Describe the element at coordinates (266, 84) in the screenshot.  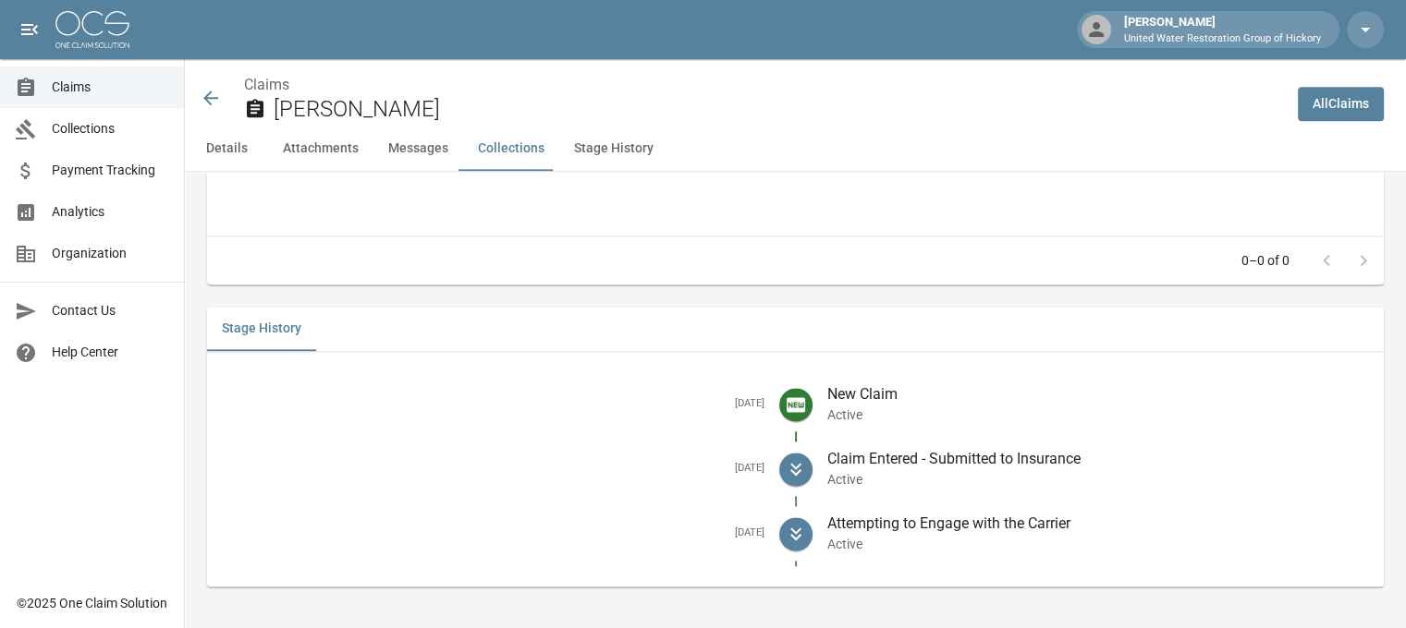
I see `a: Claims` at that location.